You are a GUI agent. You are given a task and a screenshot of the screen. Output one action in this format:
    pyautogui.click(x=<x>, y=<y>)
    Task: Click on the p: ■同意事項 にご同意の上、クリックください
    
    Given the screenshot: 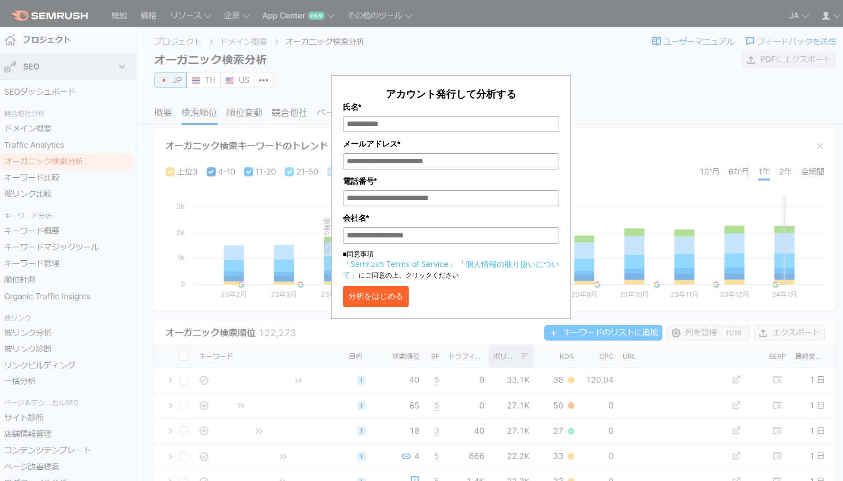 What is the action you would take?
    pyautogui.click(x=451, y=265)
    